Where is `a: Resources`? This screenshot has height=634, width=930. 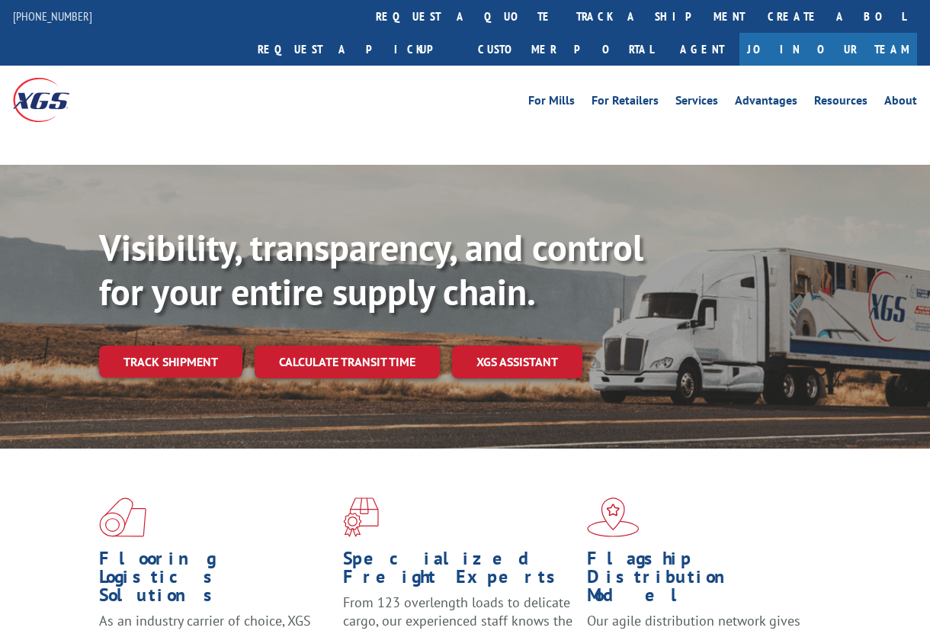
a: Resources is located at coordinates (841, 103).